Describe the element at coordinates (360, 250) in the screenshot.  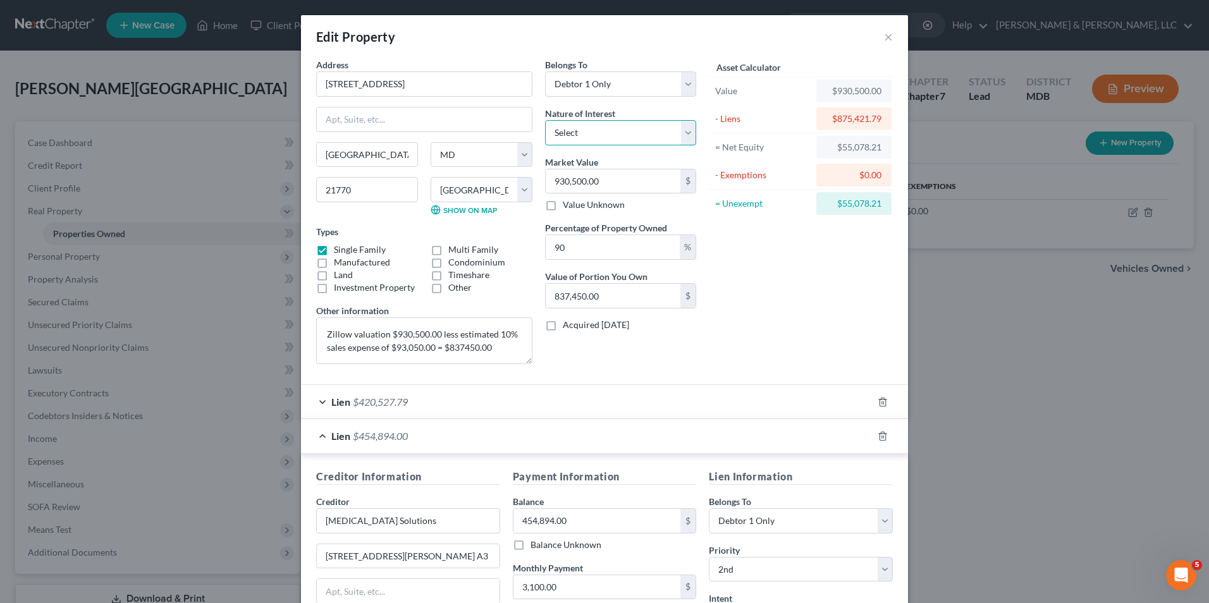
I see `label: Single Family` at that location.